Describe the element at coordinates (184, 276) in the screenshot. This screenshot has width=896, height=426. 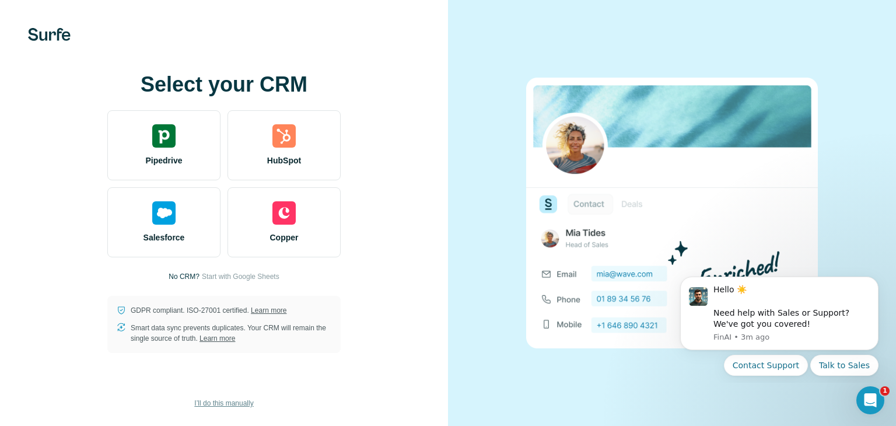
I see `p: No CRM?` at that location.